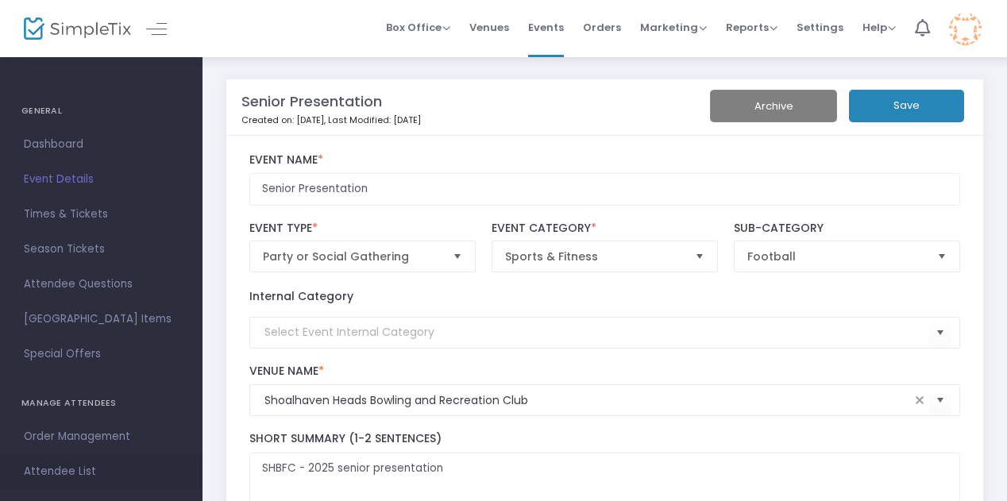 The height and width of the screenshot is (501, 1007). What do you see at coordinates (673, 27) in the screenshot?
I see `span: Marketing` at bounding box center [673, 27].